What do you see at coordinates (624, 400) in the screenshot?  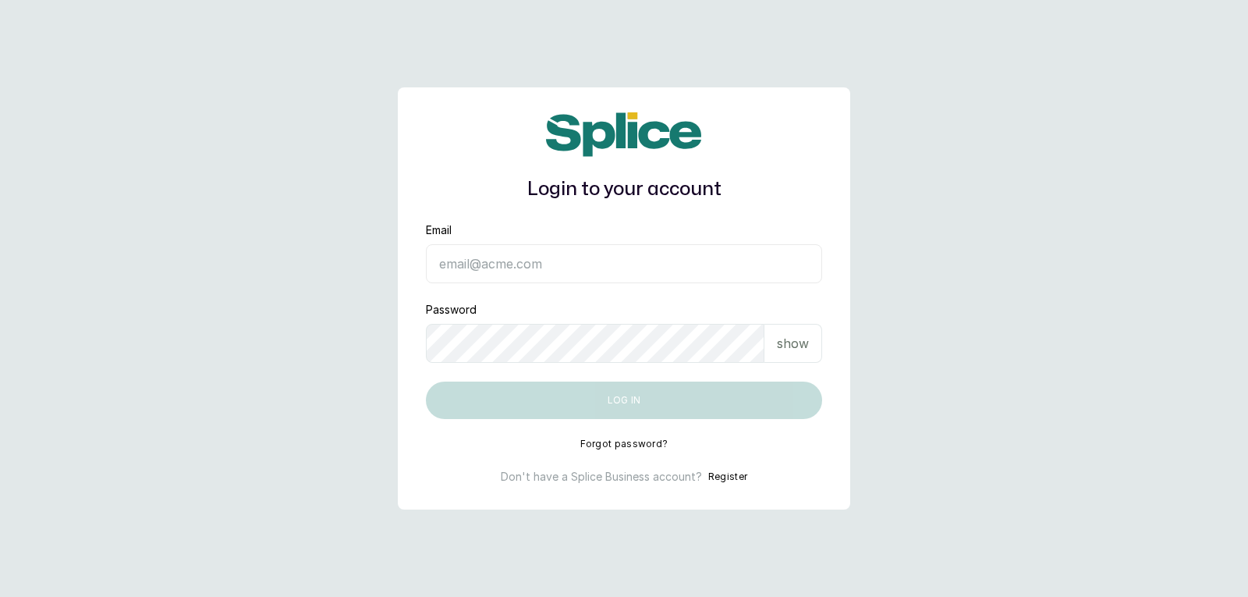 I see `button: Log in` at bounding box center [624, 400].